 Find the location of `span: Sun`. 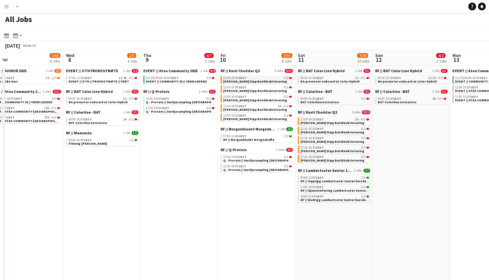

span: Sun is located at coordinates (379, 55).